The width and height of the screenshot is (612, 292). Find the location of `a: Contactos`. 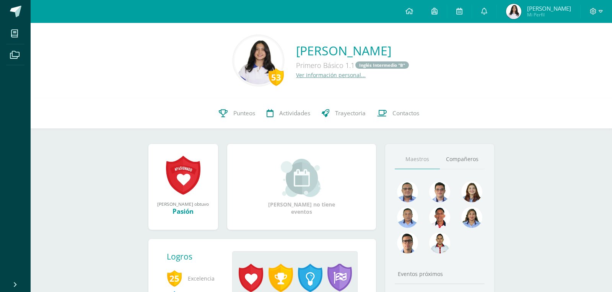

a: Contactos is located at coordinates (398, 114).